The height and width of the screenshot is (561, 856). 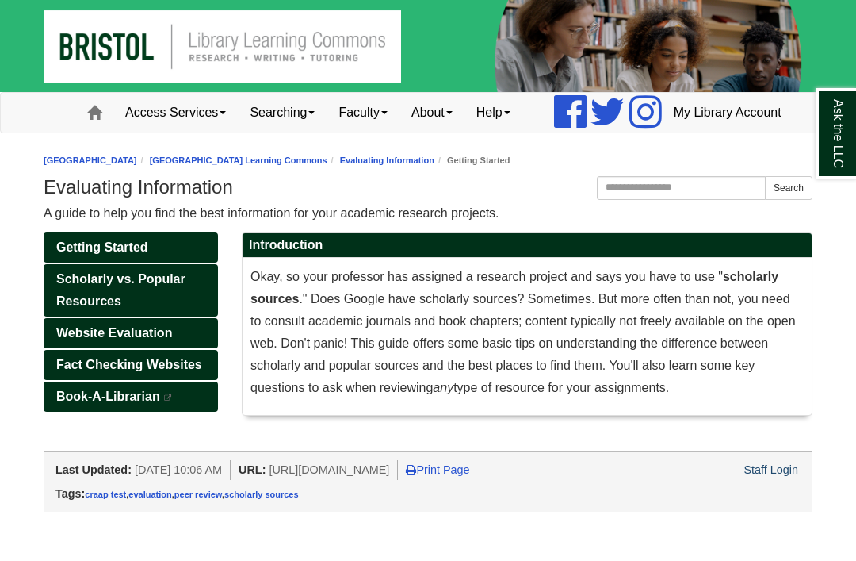 What do you see at coordinates (121, 289) in the screenshot?
I see `span: Scholarly vs. Popular Resources` at bounding box center [121, 289].